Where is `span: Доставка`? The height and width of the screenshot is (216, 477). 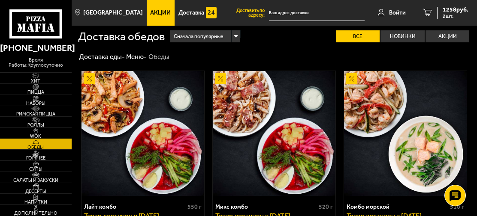 span: Доставка is located at coordinates (191, 13).